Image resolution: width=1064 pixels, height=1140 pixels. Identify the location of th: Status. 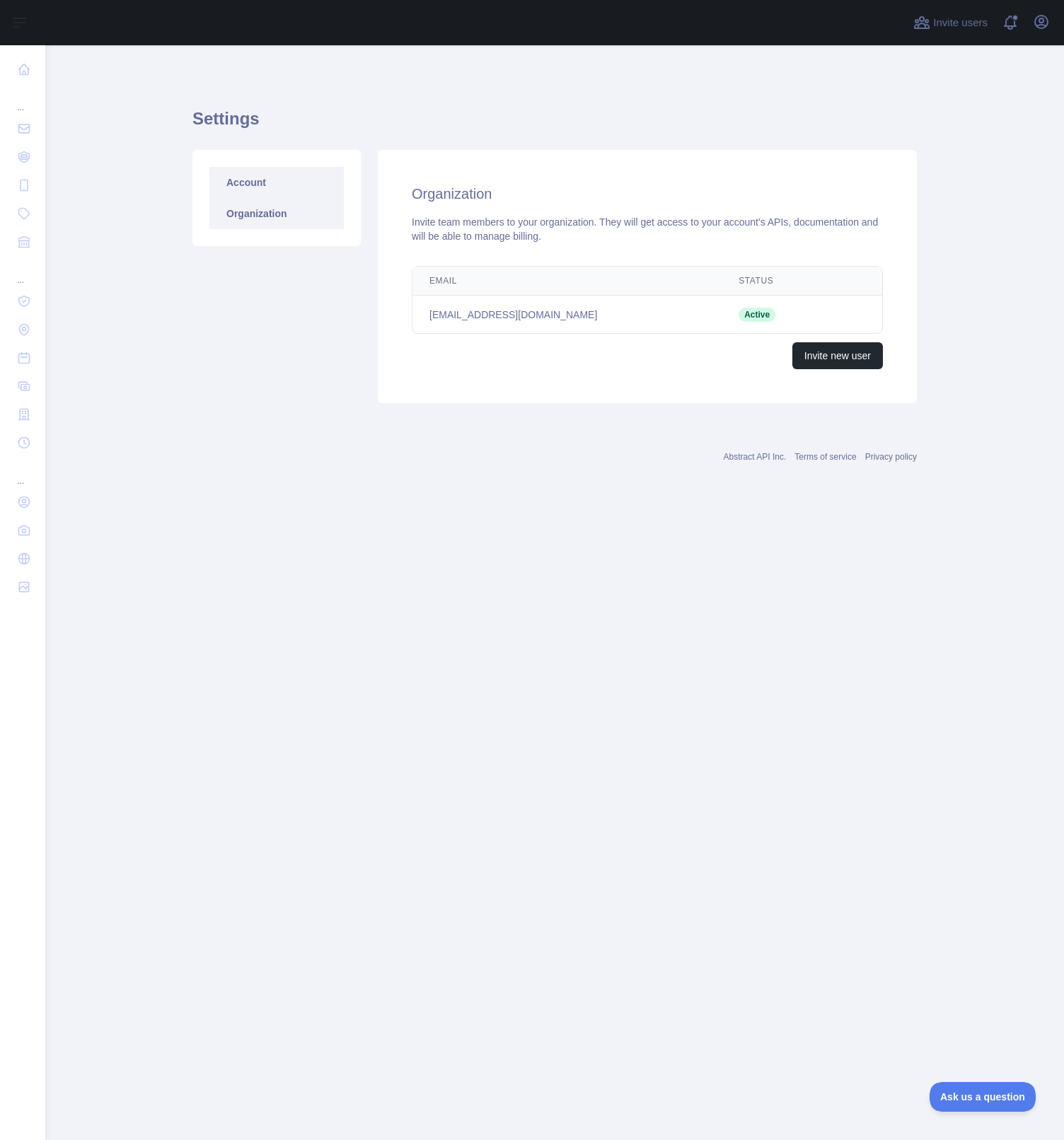
(775, 281).